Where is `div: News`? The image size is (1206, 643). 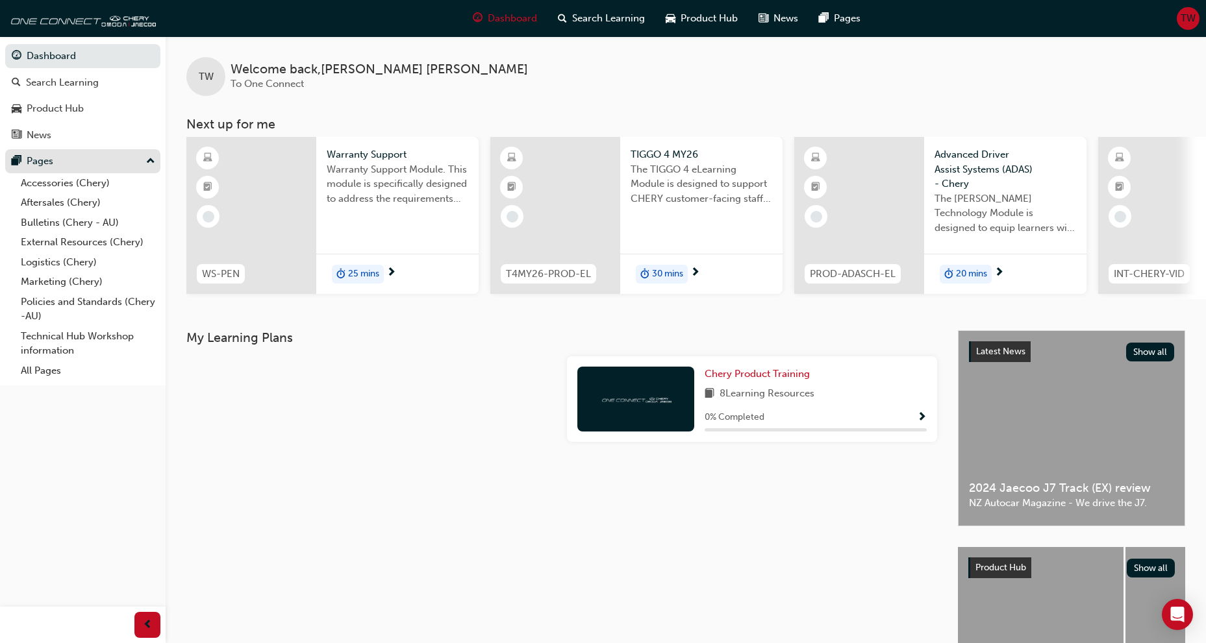
div: News is located at coordinates (39, 135).